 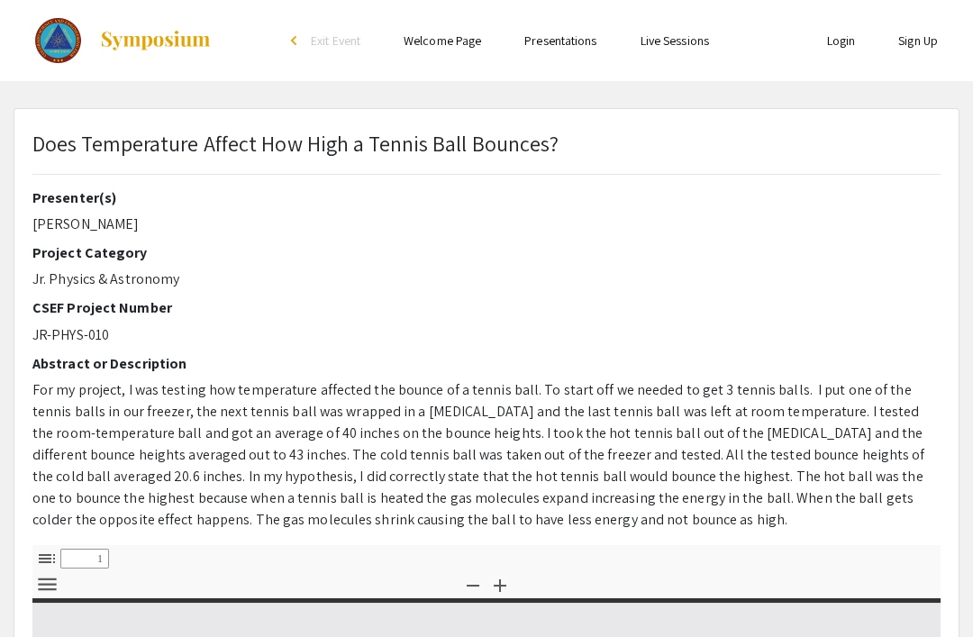 I want to click on button: Zoom In, so click(x=500, y=584).